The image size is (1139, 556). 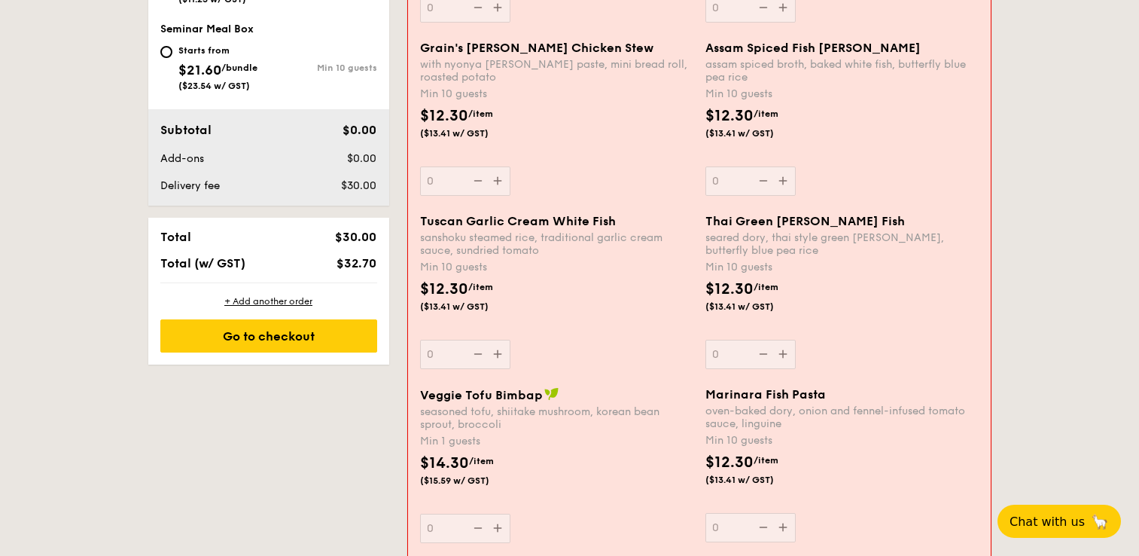 What do you see at coordinates (214, 86) in the screenshot?
I see `span: ($23.54 w/ GST)` at bounding box center [214, 86].